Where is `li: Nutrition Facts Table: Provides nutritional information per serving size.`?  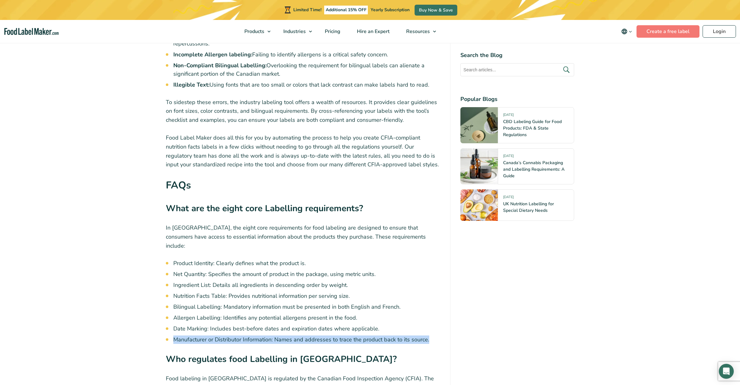 li: Nutrition Facts Table: Provides nutritional information per serving size. is located at coordinates (307, 296).